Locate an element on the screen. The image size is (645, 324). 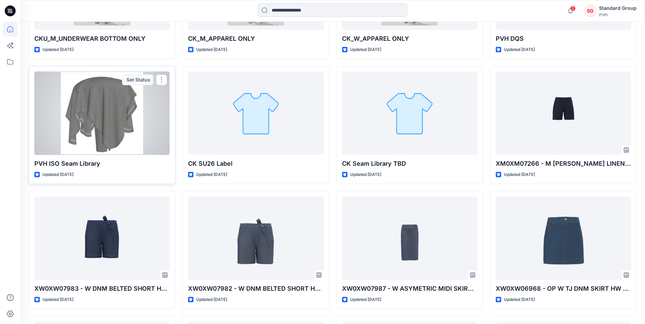
p: XW0XW07987 - W ASYMETRIC MIDI SKIRT MAVI-SPRING 2026 is located at coordinates (410, 289).